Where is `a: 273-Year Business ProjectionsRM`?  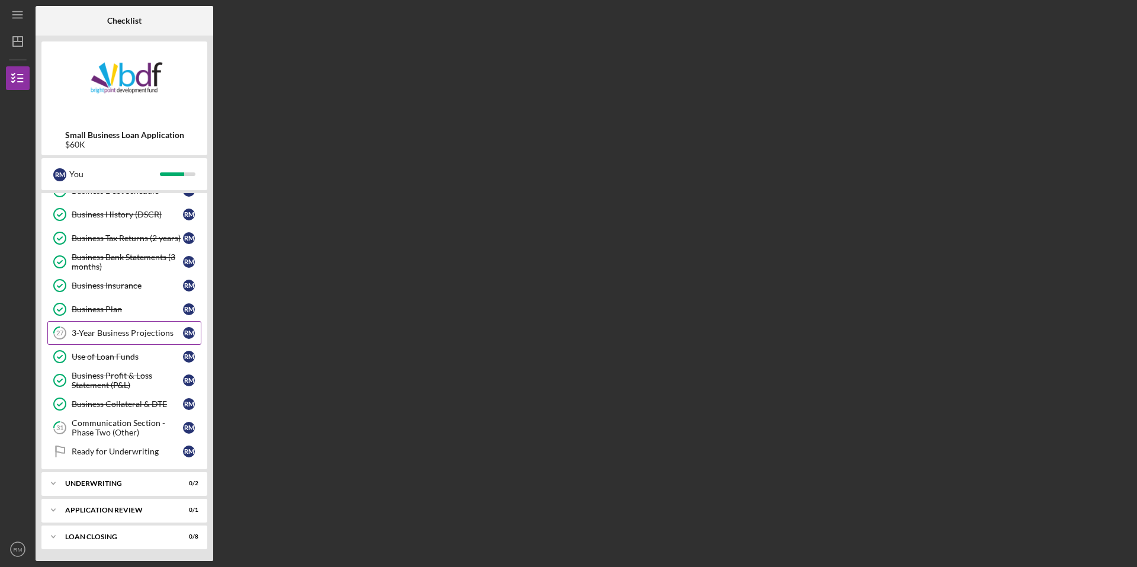 a: 273-Year Business ProjectionsRM is located at coordinates (124, 333).